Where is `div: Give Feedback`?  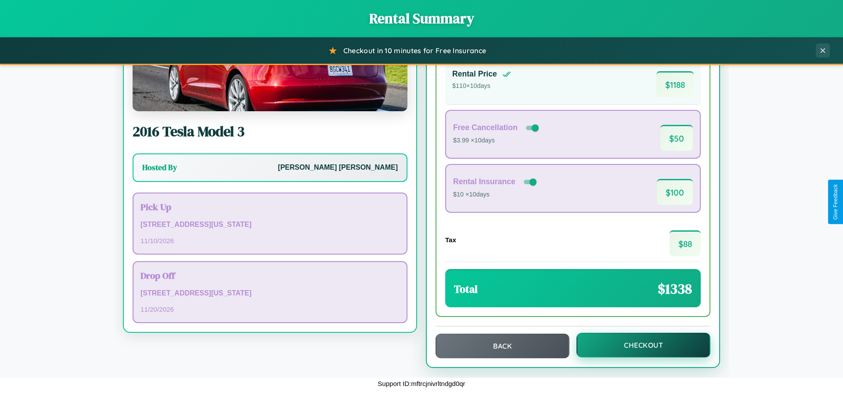
div: Give Feedback is located at coordinates (836, 202).